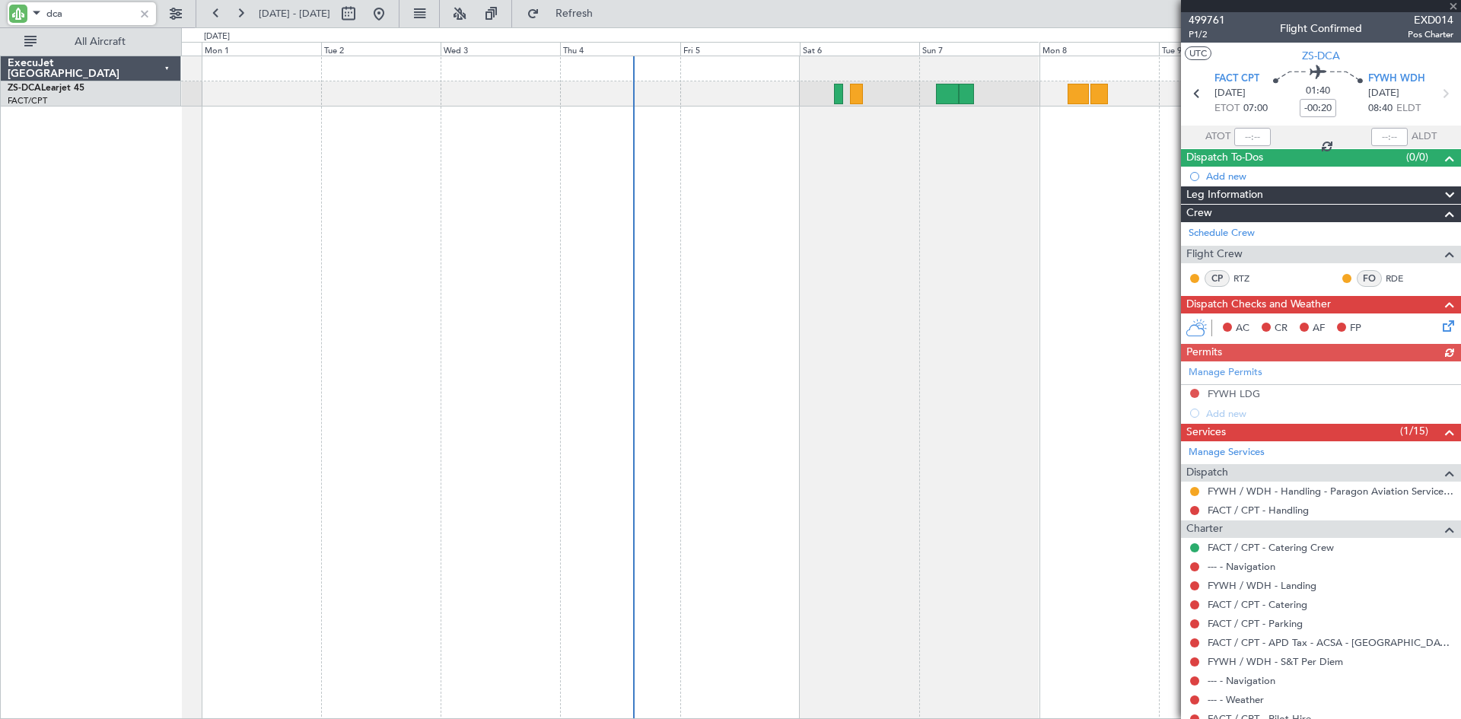 The image size is (1461, 719). What do you see at coordinates (1207, 34) in the screenshot?
I see `span: P1/2` at bounding box center [1207, 34].